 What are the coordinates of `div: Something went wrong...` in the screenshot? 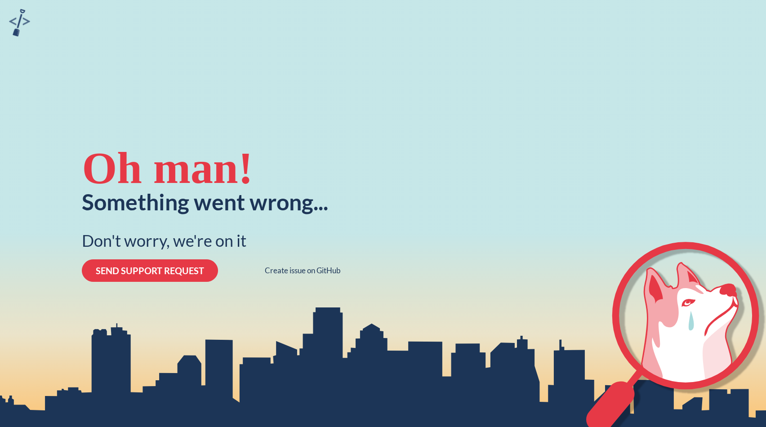 It's located at (205, 202).